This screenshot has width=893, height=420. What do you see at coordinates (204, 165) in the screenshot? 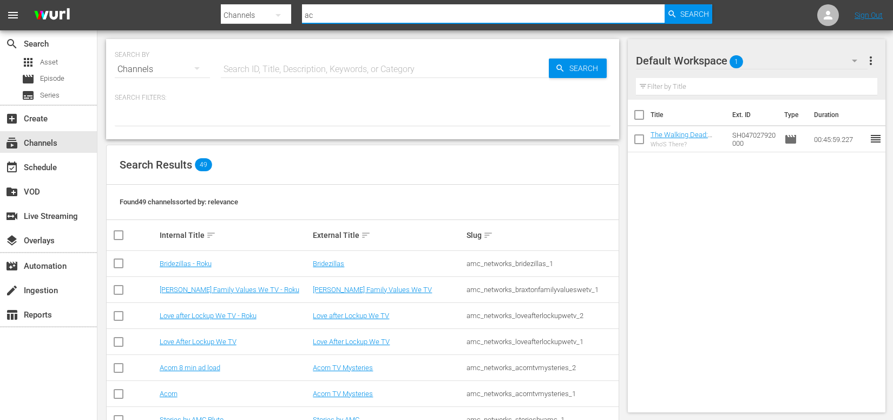
I see `span: 49` at bounding box center [204, 165].